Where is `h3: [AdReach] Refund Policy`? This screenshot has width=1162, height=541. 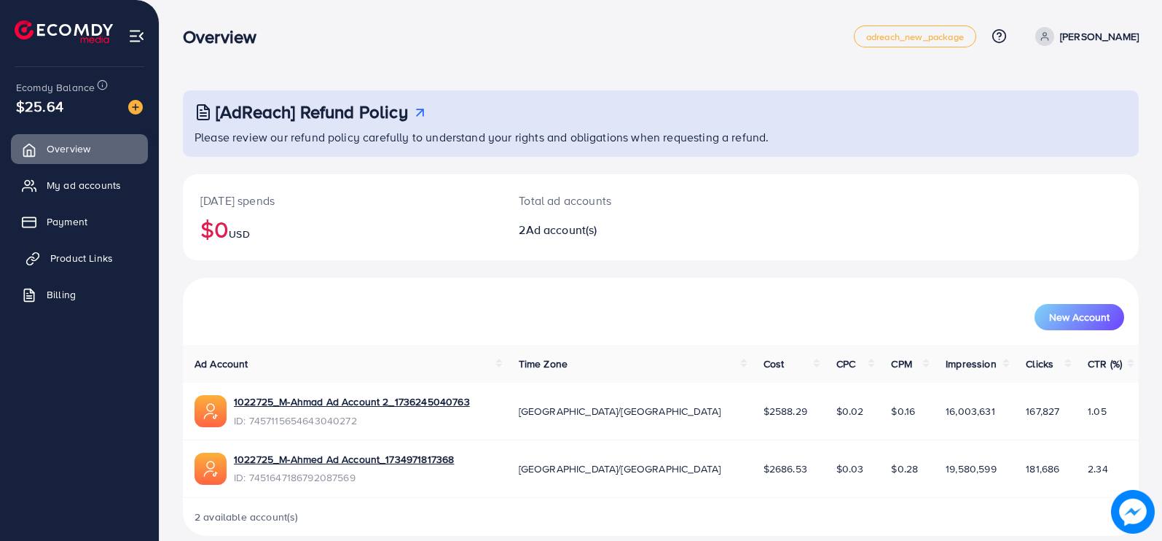 h3: [AdReach] Refund Policy is located at coordinates (312, 111).